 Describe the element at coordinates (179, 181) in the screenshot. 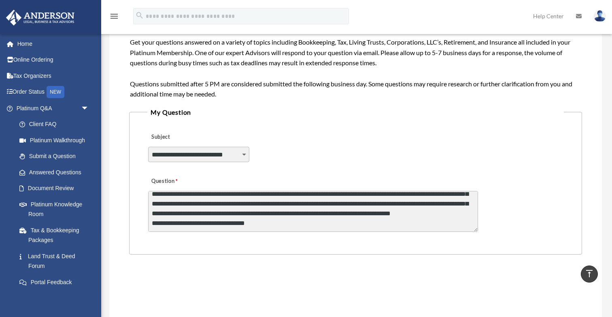

I see `label: Question` at that location.